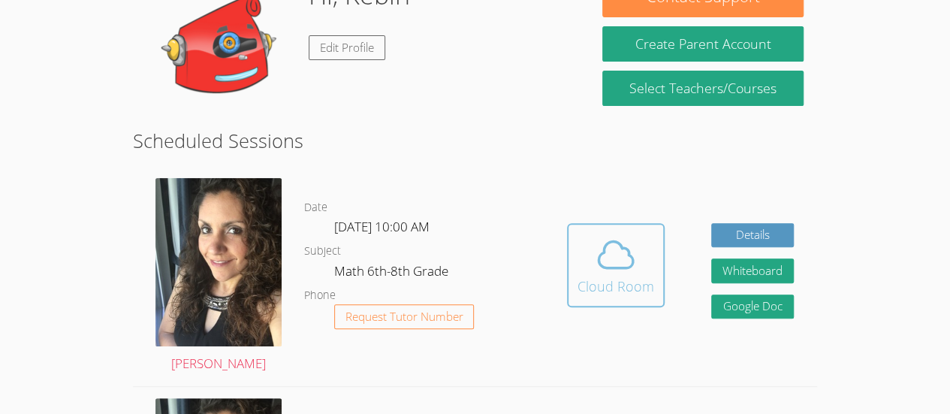 Image resolution: width=950 pixels, height=414 pixels. Describe the element at coordinates (393, 273) in the screenshot. I see `dd: Math 6th-8th Grade` at that location.